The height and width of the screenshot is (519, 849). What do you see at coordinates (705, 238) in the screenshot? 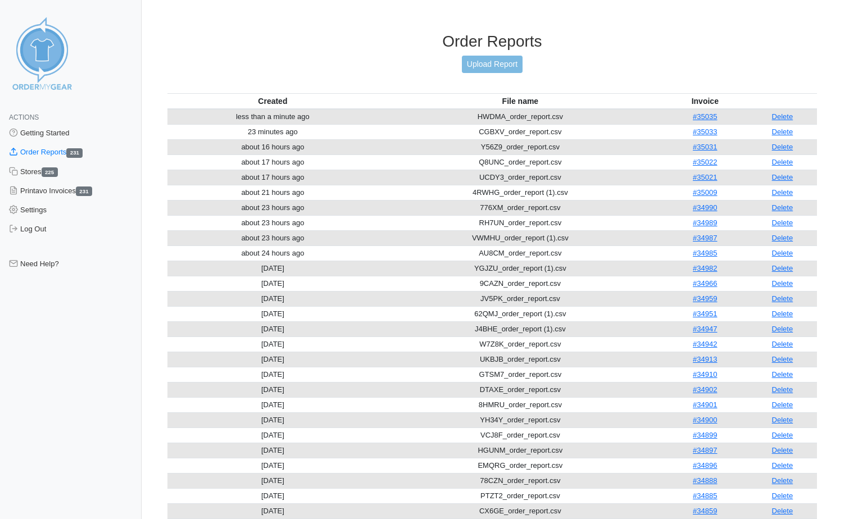
I see `a: #34987` at bounding box center [705, 238].